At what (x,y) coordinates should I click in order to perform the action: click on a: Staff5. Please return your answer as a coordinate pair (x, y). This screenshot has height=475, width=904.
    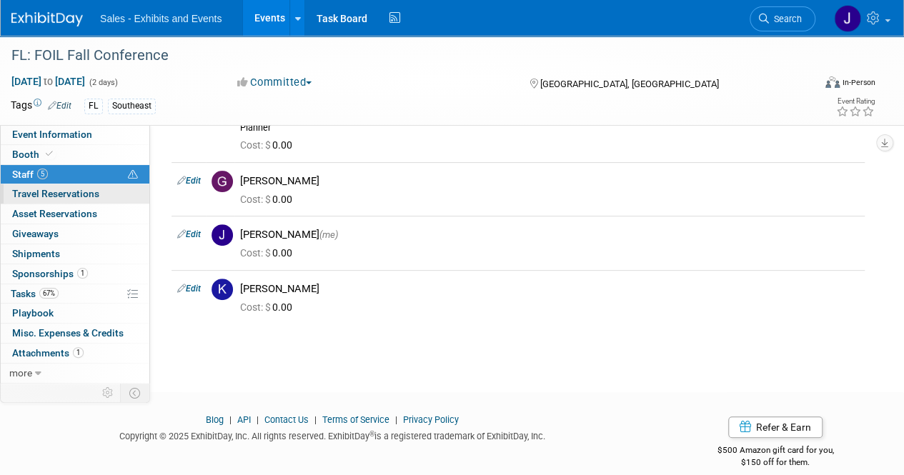
    Looking at the image, I should click on (75, 174).